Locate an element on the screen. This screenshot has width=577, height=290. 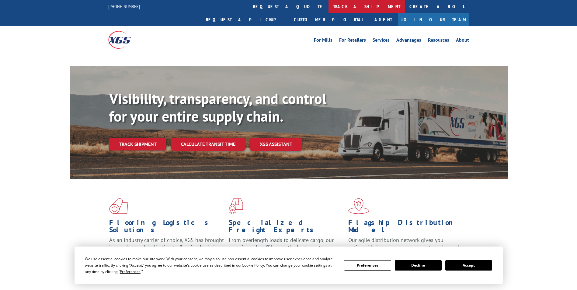
div: Cookie Consent Prompt is located at coordinates (289, 265).